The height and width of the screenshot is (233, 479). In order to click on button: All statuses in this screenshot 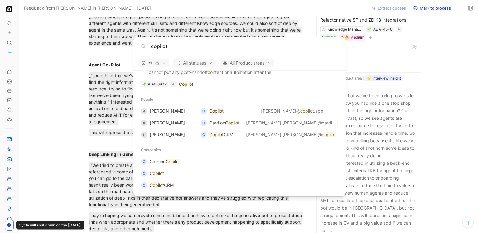, I will do `click(194, 63)`.